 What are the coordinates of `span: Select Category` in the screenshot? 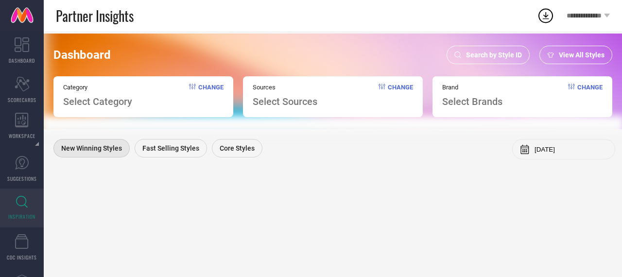 It's located at (98, 102).